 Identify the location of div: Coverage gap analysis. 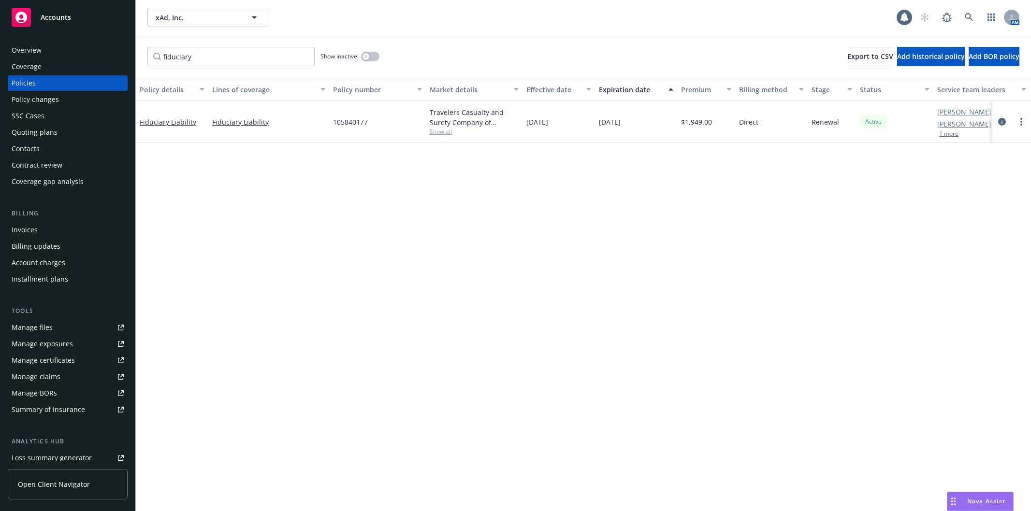
(47, 182).